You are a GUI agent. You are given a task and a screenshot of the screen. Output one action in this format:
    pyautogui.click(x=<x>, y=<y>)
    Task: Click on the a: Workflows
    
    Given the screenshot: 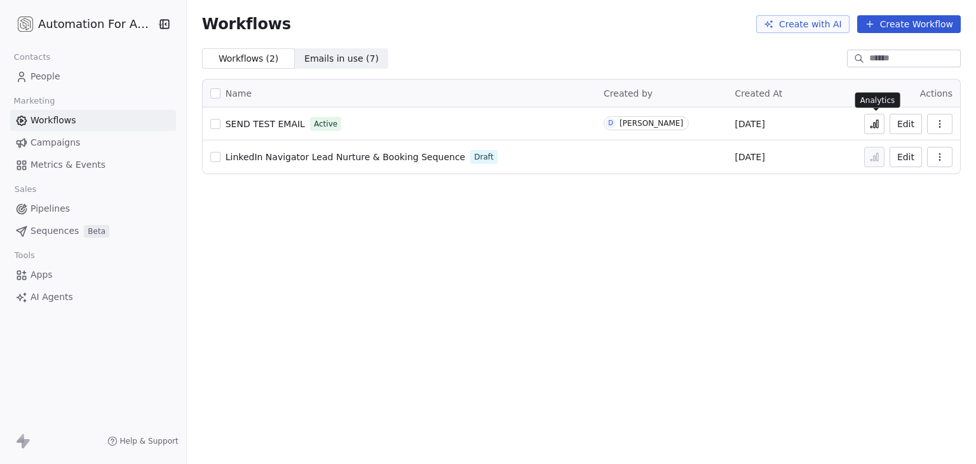 What is the action you would take?
    pyautogui.click(x=93, y=120)
    